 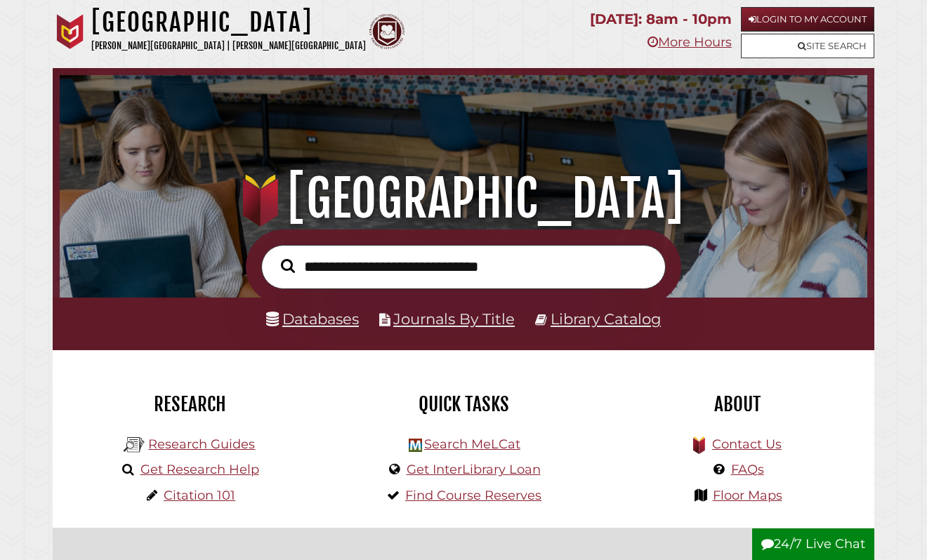 I want to click on button: Search, so click(x=288, y=266).